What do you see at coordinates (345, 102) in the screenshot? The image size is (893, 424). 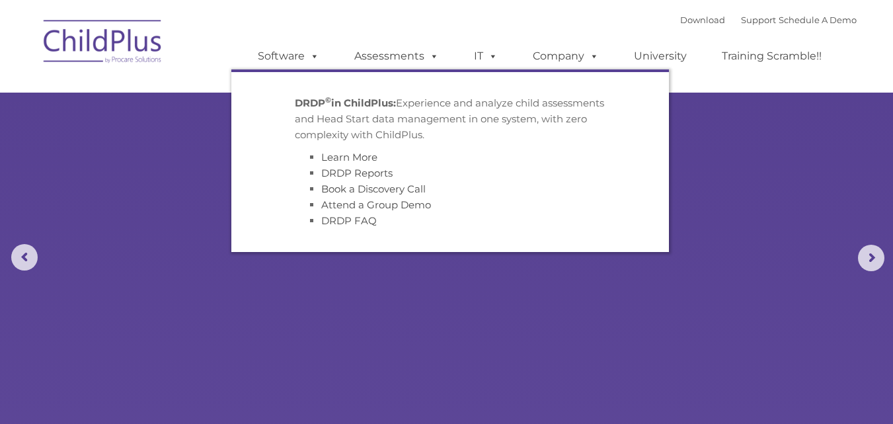 I see `strong: DRDP in ChildPlus:` at bounding box center [345, 102].